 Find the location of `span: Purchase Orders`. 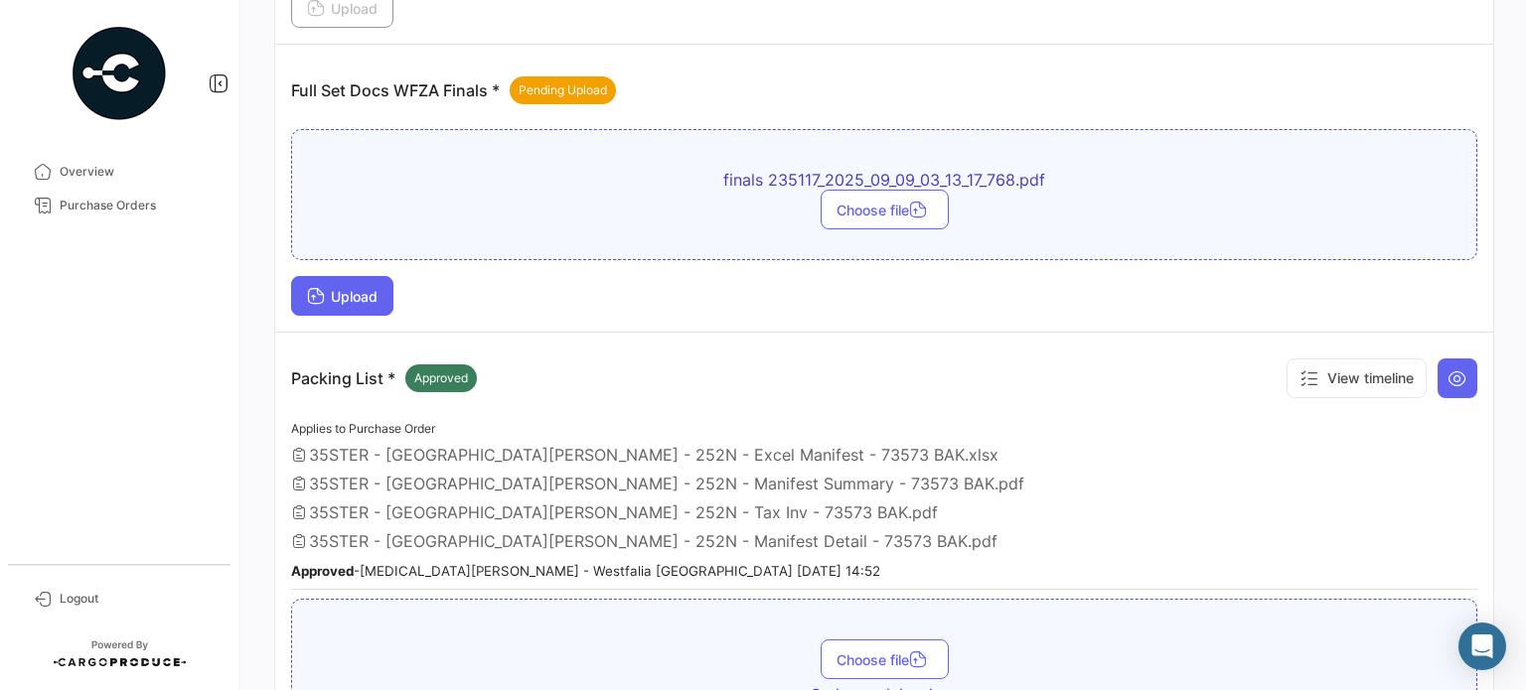

span: Purchase Orders is located at coordinates (137, 206).